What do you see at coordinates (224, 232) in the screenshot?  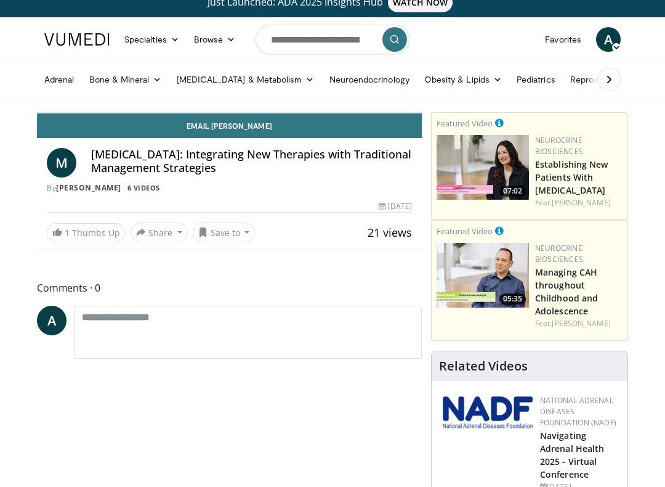 I see `button: Save to` at bounding box center [224, 232].